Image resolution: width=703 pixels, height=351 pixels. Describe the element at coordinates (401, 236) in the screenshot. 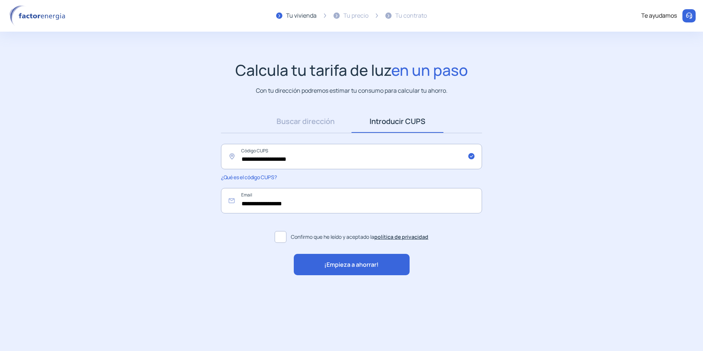

I see `a: política de privacidad` at that location.